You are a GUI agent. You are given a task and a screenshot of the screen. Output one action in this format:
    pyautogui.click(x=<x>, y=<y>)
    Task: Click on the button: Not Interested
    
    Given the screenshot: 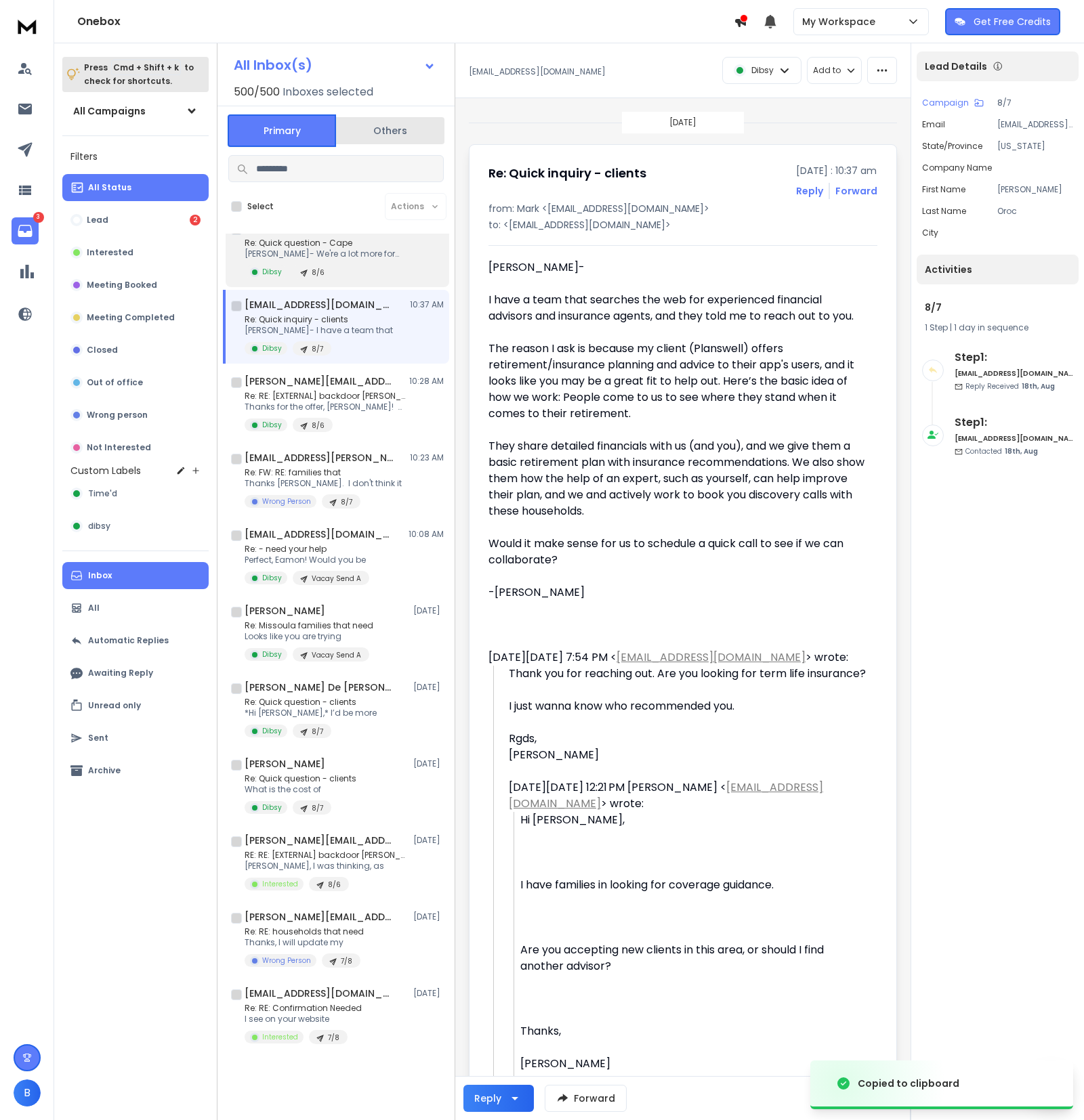 What is the action you would take?
    pyautogui.click(x=136, y=448)
    